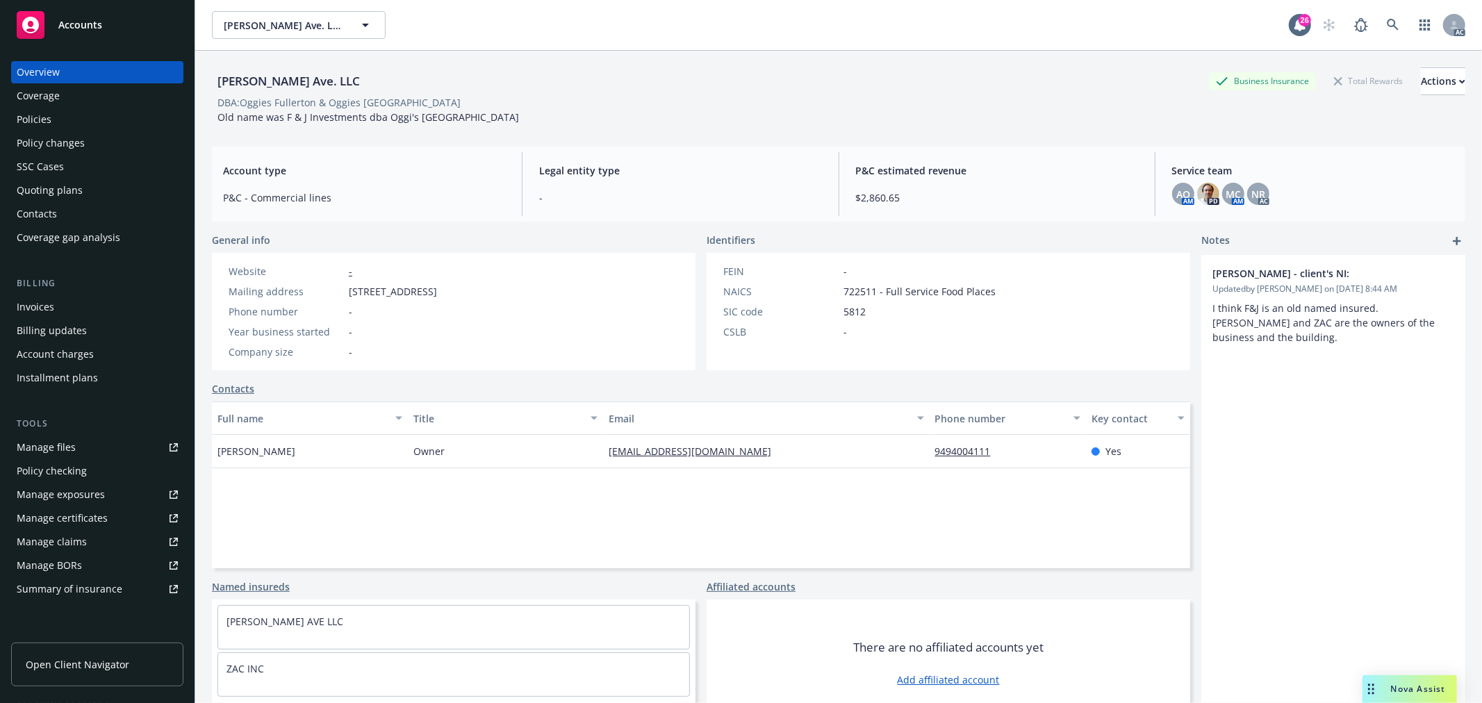 Image resolution: width=1482 pixels, height=703 pixels. Describe the element at coordinates (60, 495) in the screenshot. I see `div: Manage exposures` at that location.